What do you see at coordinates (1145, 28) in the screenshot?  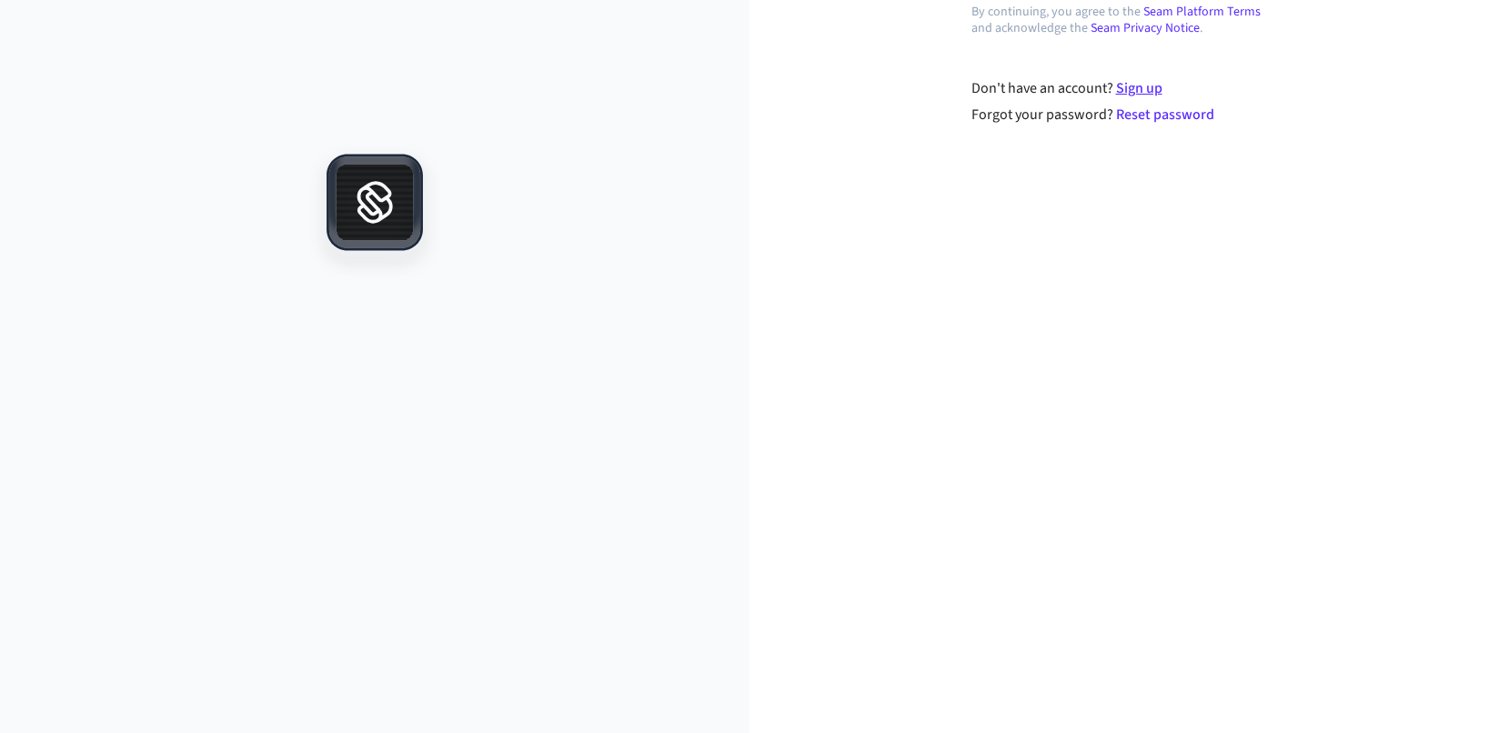 I see `a: Seam Privacy Notice` at bounding box center [1145, 28].